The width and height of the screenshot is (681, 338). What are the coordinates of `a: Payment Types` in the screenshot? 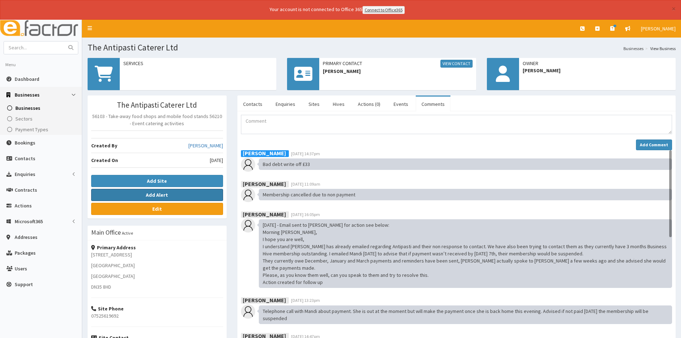 It's located at (42, 129).